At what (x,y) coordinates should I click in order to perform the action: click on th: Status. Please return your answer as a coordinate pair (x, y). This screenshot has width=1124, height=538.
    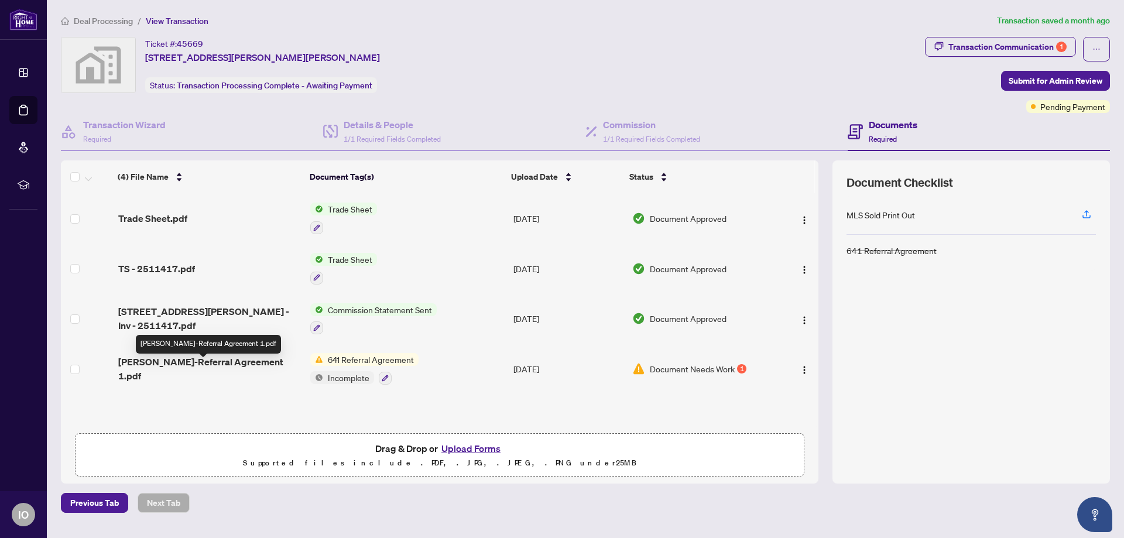
    Looking at the image, I should click on (698, 177).